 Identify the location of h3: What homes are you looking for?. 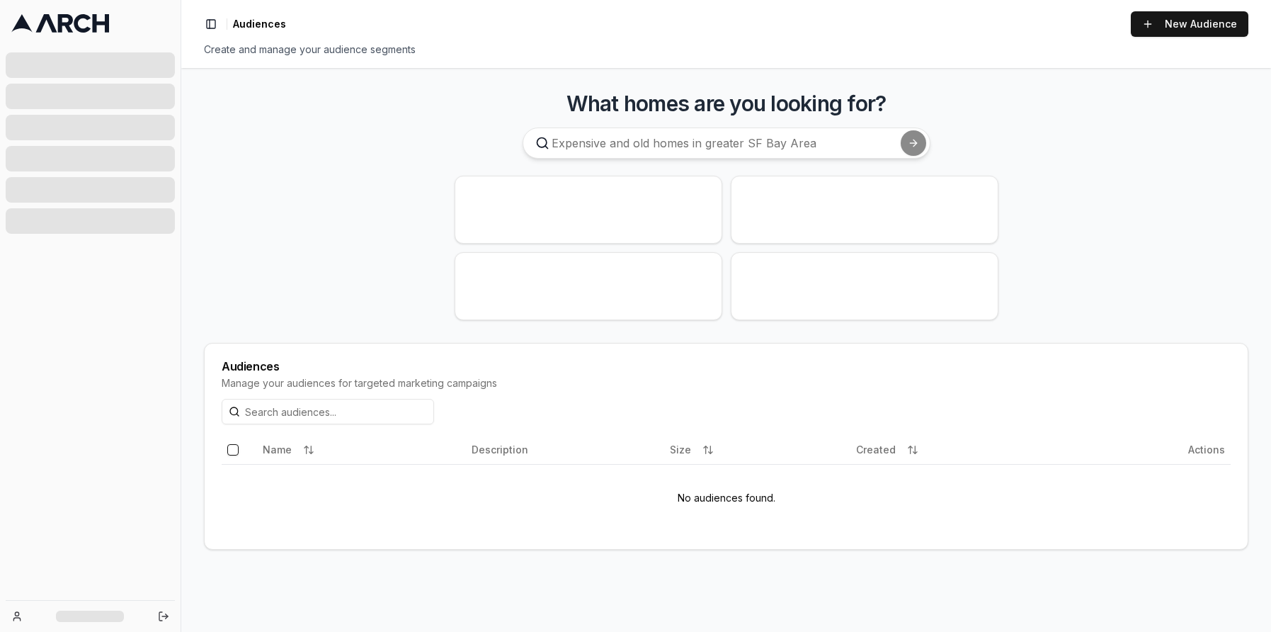
(726, 103).